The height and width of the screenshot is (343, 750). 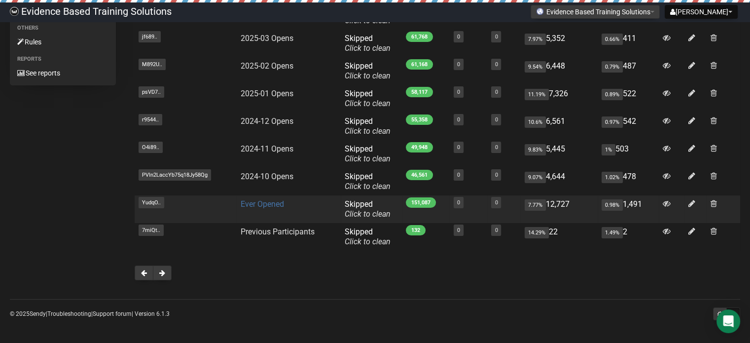 I want to click on p: © 2025 | | | Version 6.1.3, so click(x=90, y=314).